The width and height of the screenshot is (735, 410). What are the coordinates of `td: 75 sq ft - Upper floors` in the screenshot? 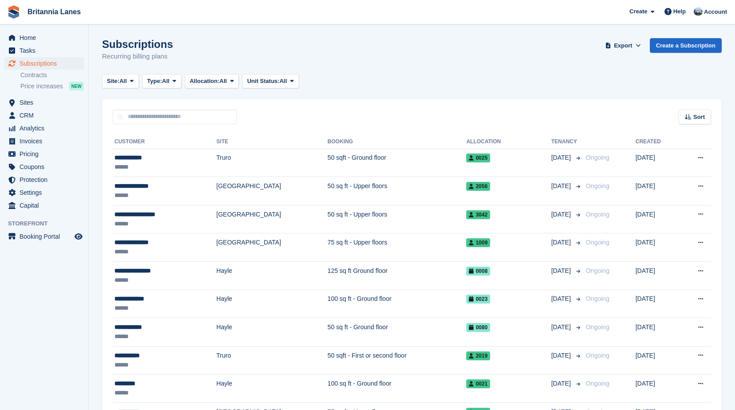 It's located at (396, 247).